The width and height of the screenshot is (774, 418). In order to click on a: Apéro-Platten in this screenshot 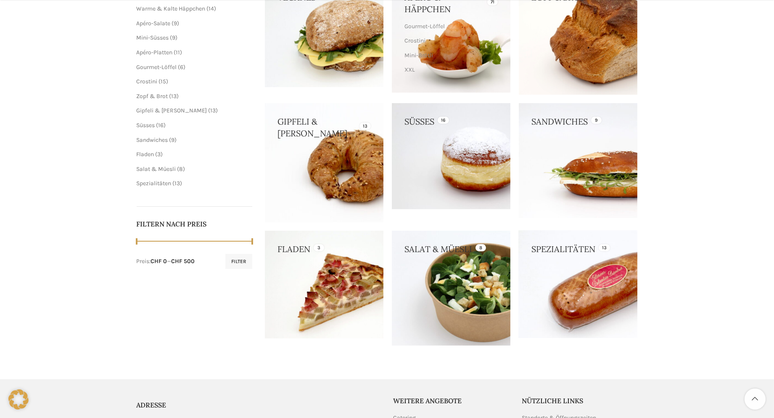, I will do `click(155, 52)`.